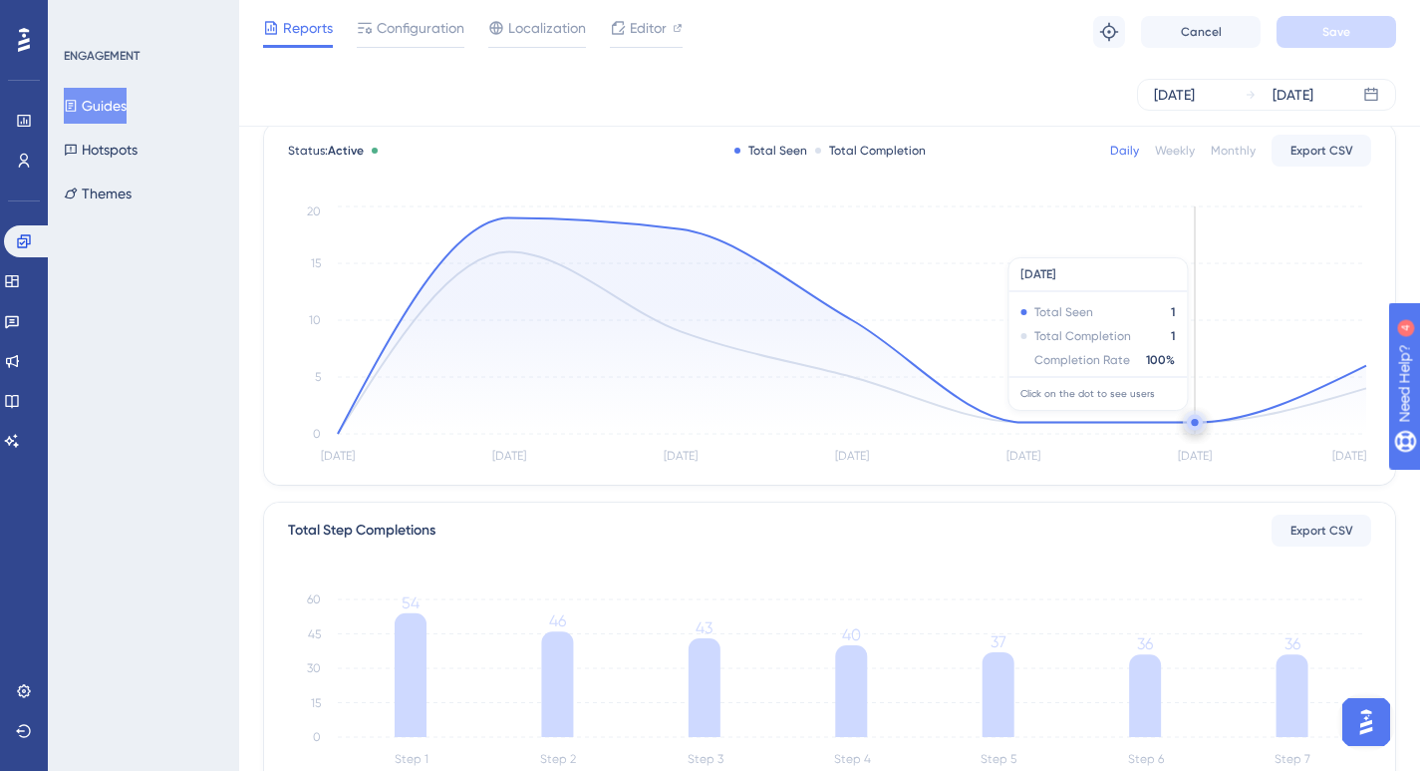 This screenshot has width=1420, height=771. What do you see at coordinates (101, 150) in the screenshot?
I see `button: Hotspots` at bounding box center [101, 150].